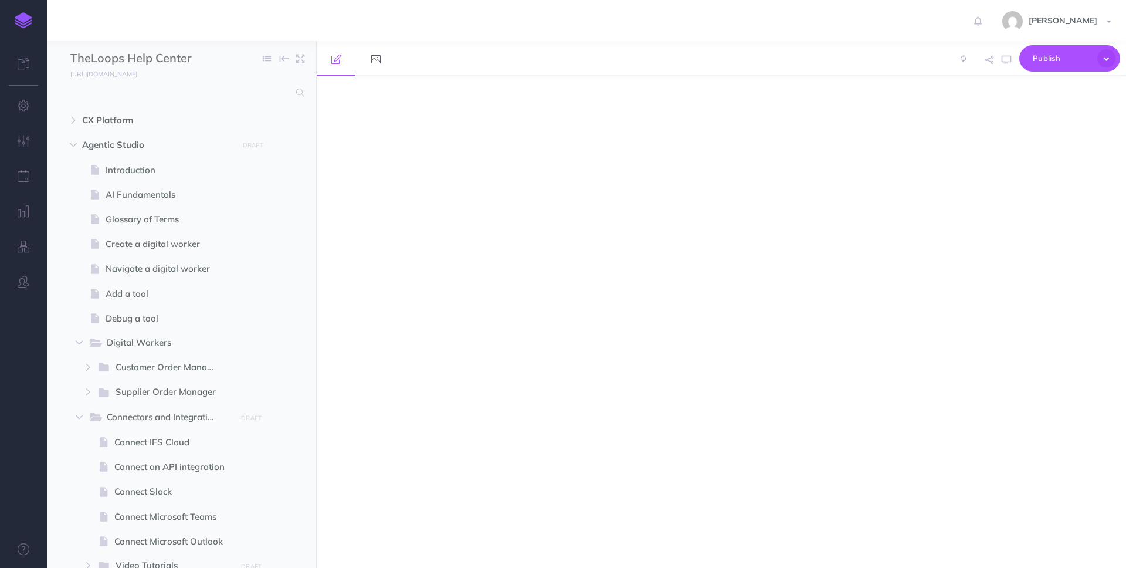  Describe the element at coordinates (1012, 21) in the screenshot. I see `img: 21e142feef428a111d1e80b1ac78ce4f.jpg` at that location.